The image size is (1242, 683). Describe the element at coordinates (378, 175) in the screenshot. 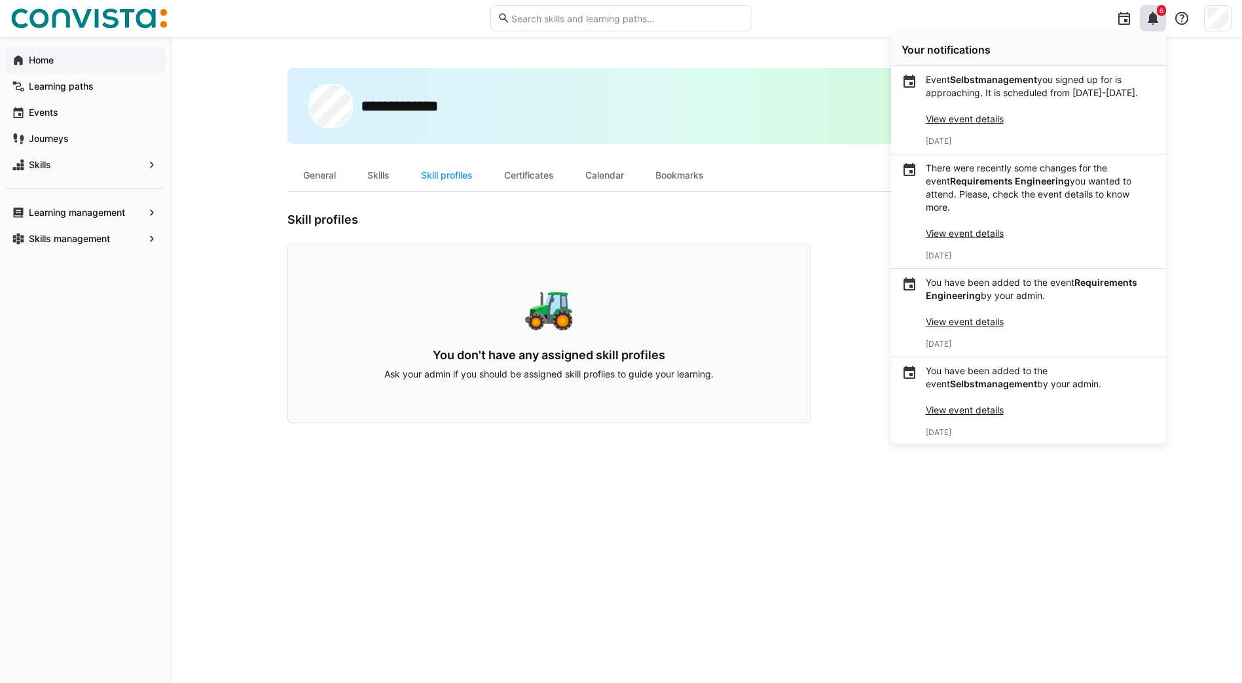

I see `div: Skills` at that location.